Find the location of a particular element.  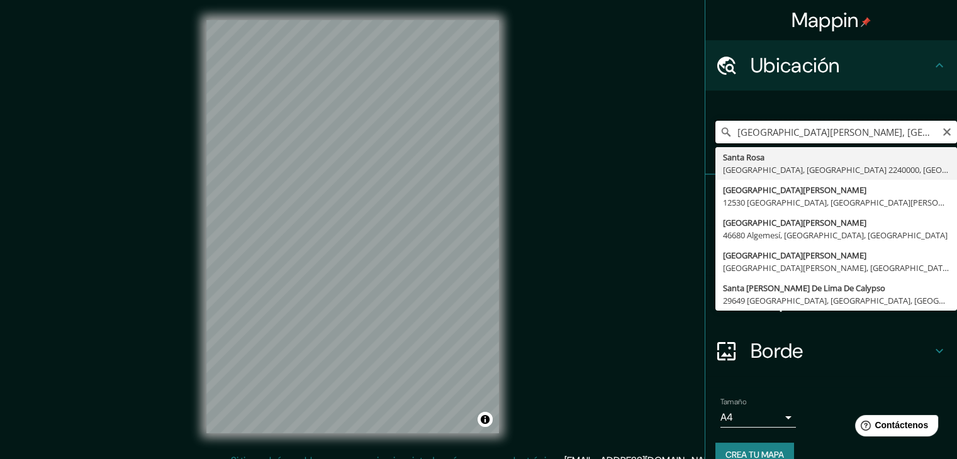

font: Santa Rosa is located at coordinates (744, 157).